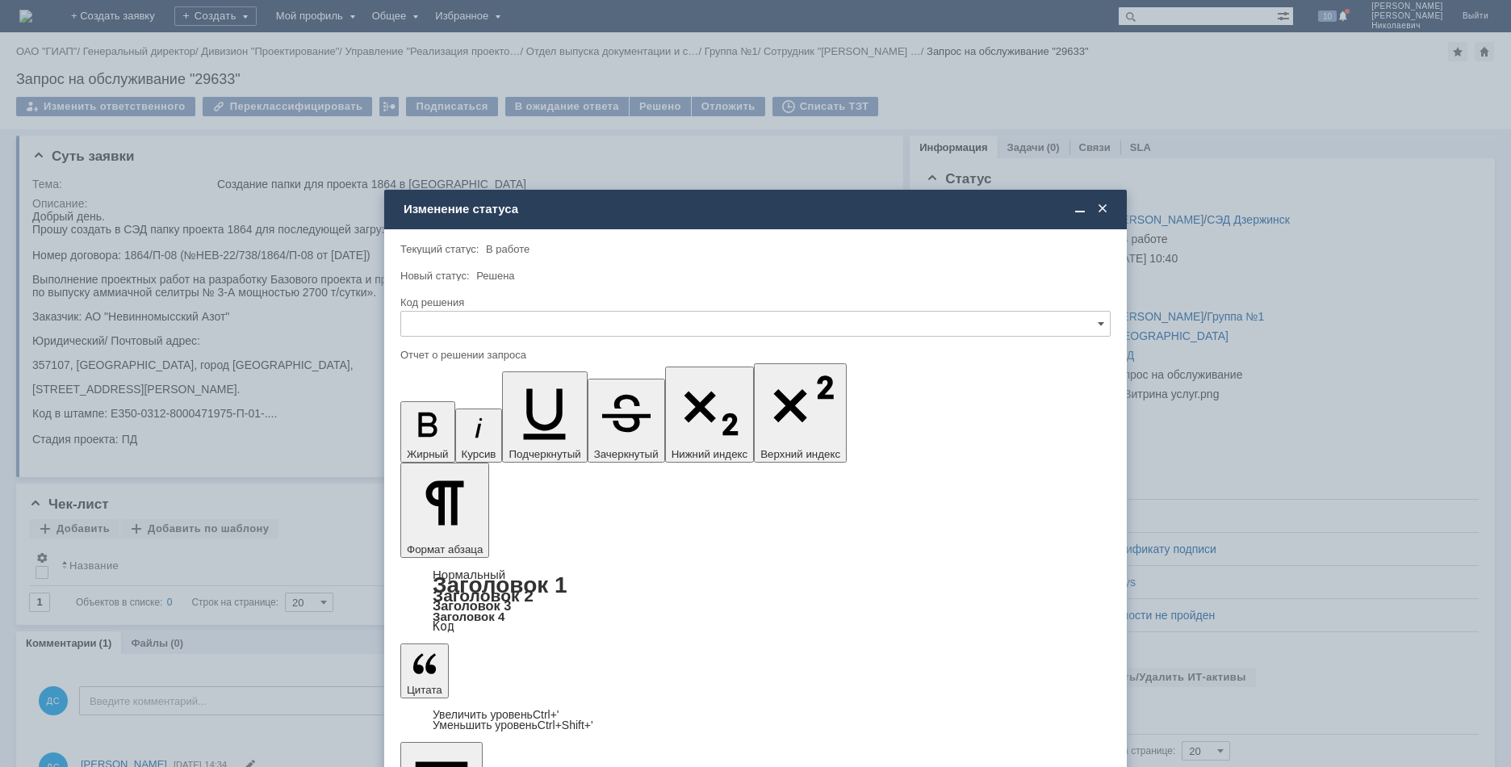 This screenshot has width=1511, height=767. What do you see at coordinates (756, 720) in the screenshot?
I see `div: Цитата` at bounding box center [756, 720].